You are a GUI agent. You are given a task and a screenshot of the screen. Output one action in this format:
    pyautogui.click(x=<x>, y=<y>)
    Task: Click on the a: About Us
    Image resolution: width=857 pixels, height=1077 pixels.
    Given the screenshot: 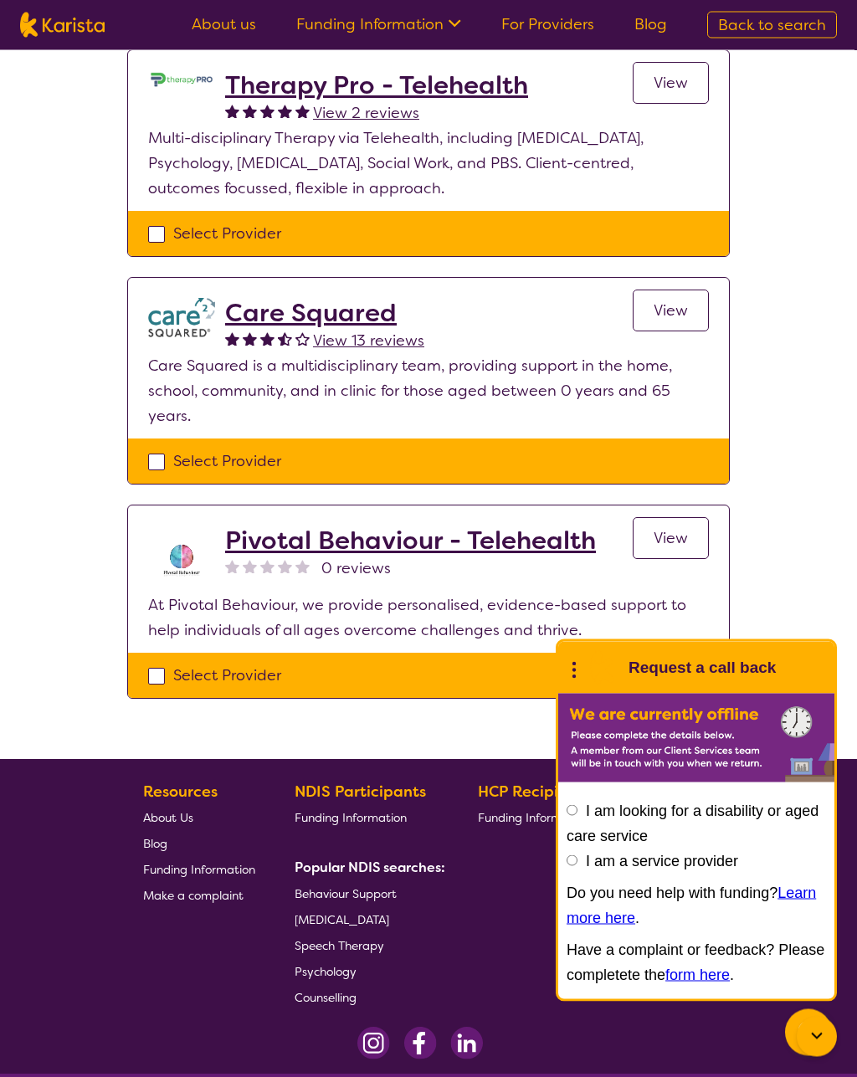 What is the action you would take?
    pyautogui.click(x=199, y=817)
    